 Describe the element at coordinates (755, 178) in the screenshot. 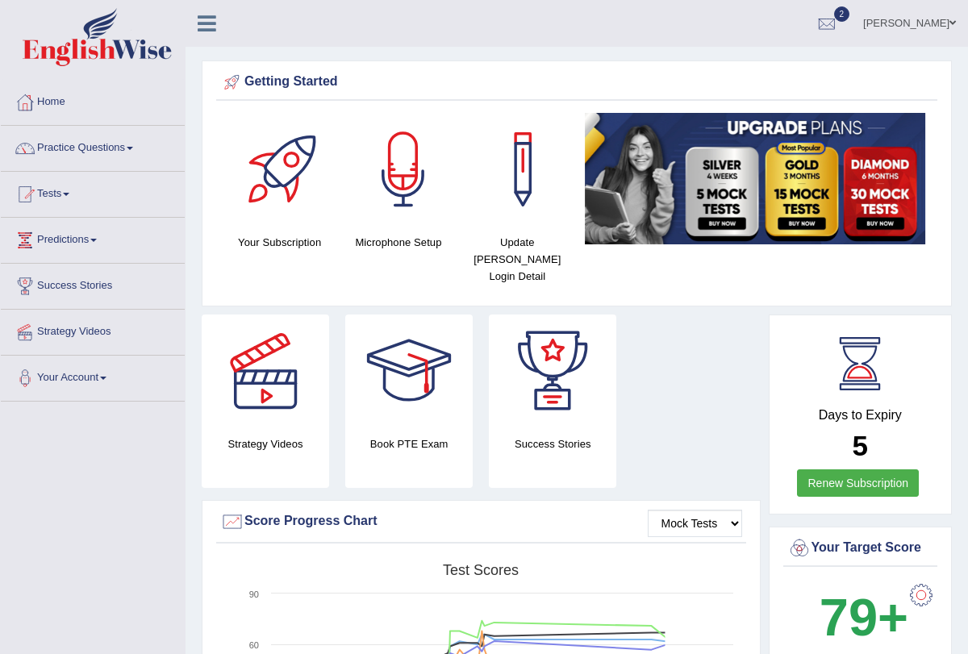

I see `img: small5.jpg` at that location.